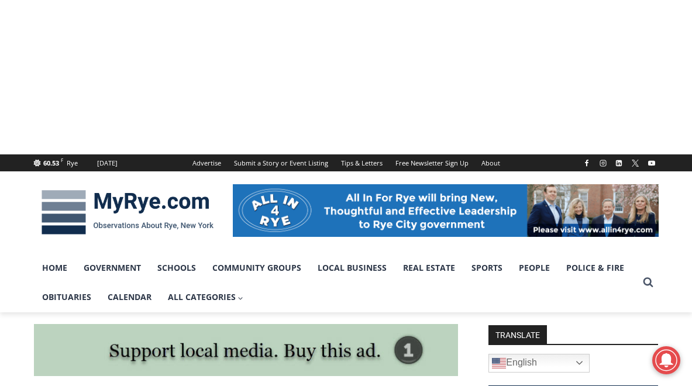 The height and width of the screenshot is (386, 692). Describe the element at coordinates (587, 163) in the screenshot. I see `a: Facebook` at that location.